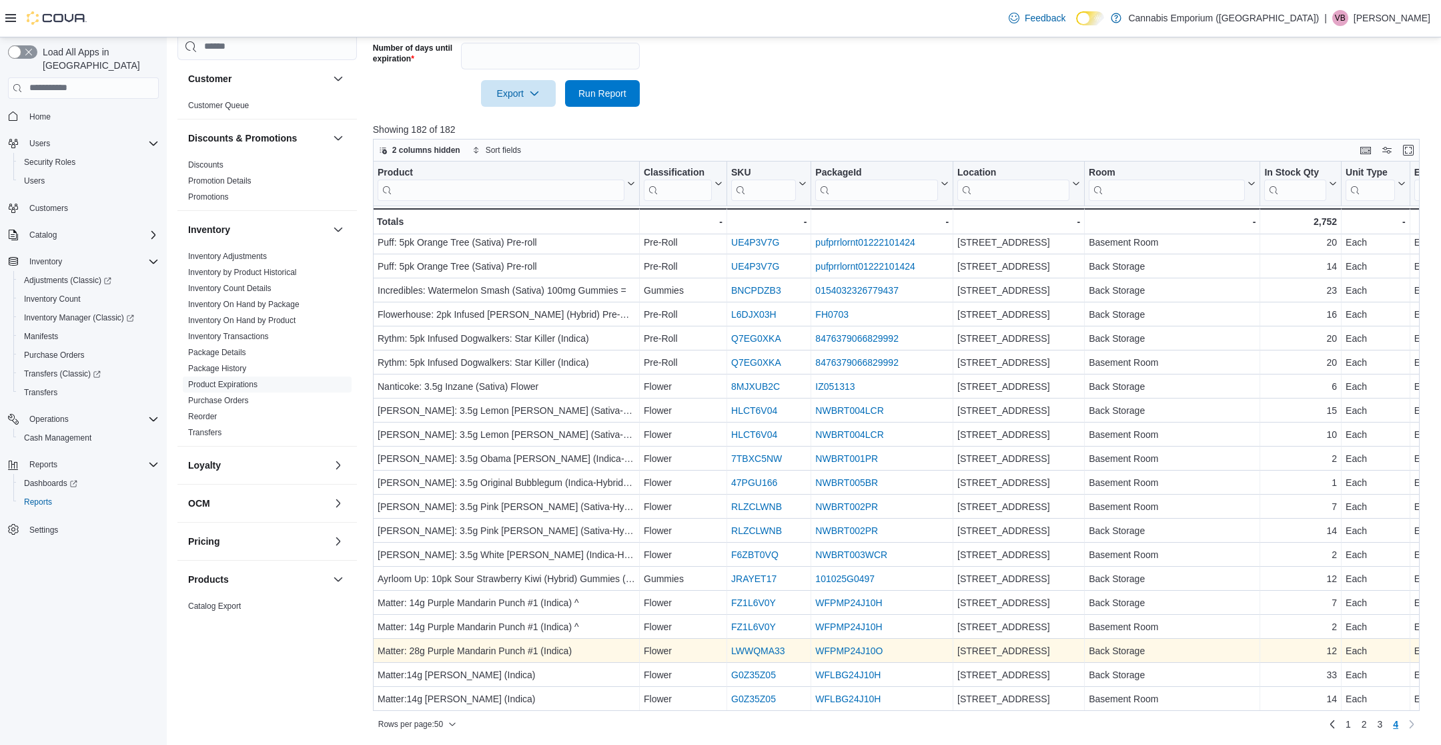 The height and width of the screenshot is (745, 1441). What do you see at coordinates (501, 183) in the screenshot?
I see `div: Product` at bounding box center [501, 183].